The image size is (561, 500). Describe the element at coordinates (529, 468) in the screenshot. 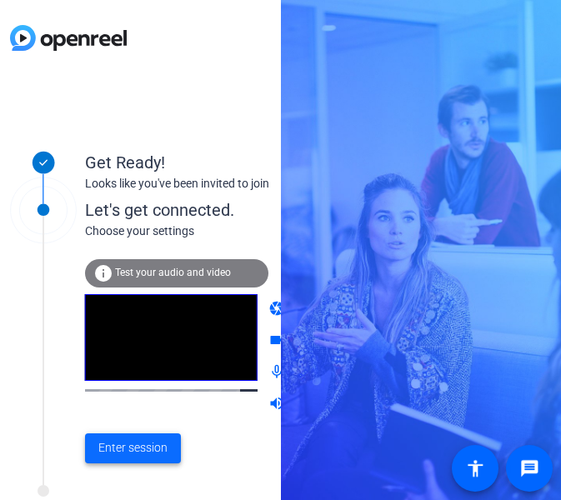

I see `mat-icon: message` at that location.